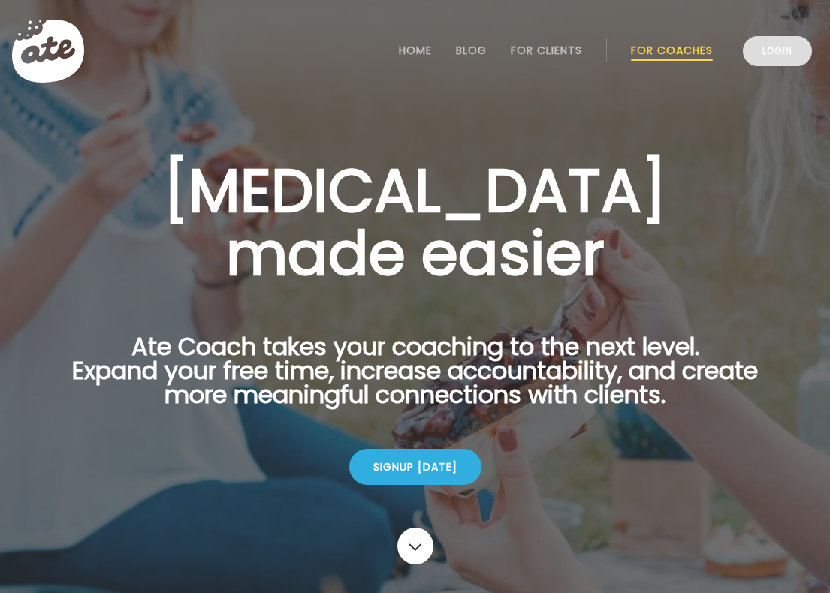  I want to click on a: Login, so click(777, 51).